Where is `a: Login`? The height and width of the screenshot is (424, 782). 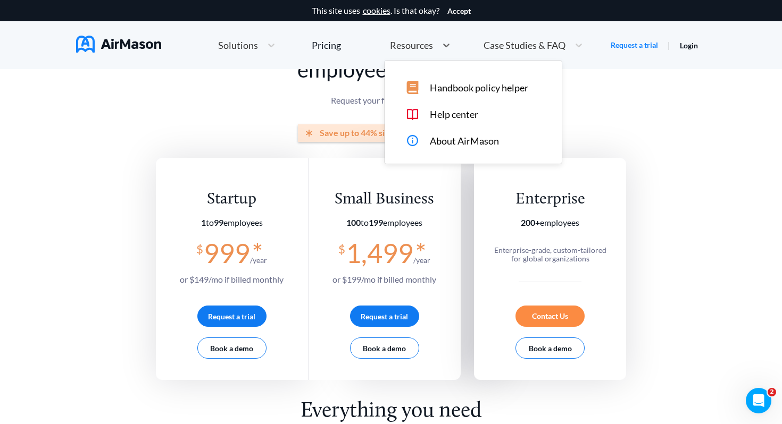 a: Login is located at coordinates (689, 45).